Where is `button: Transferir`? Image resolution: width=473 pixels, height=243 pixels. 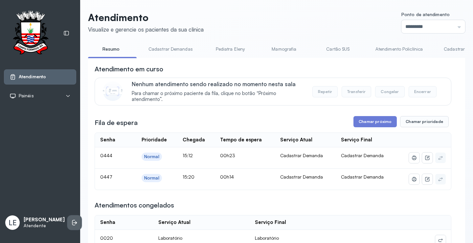
button: Transferir is located at coordinates (357, 92).